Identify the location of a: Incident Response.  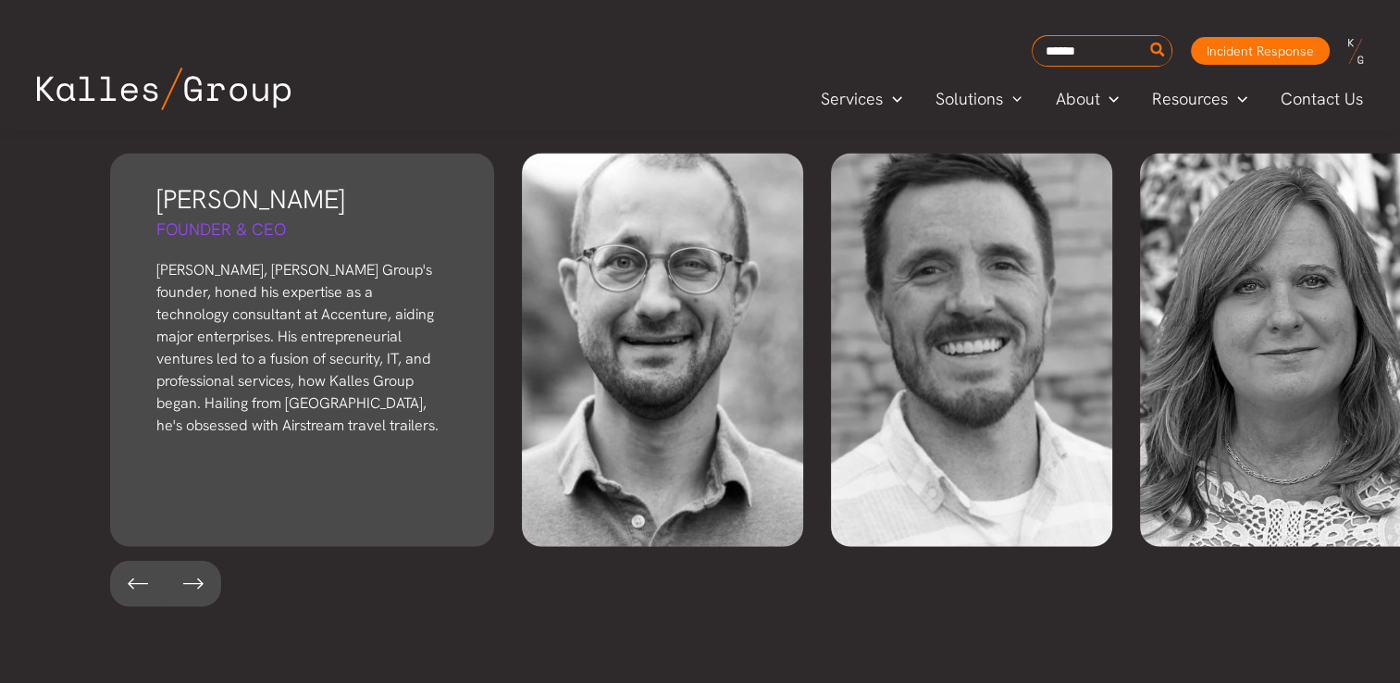
(1261, 51).